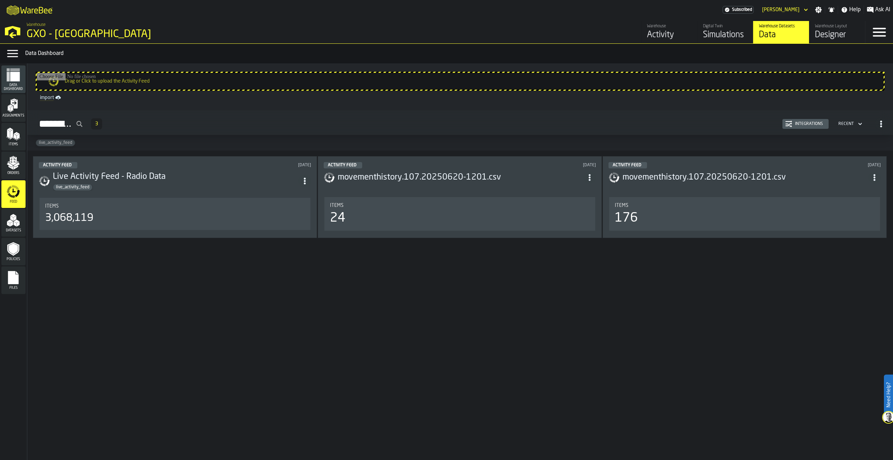 The image size is (893, 460). I want to click on a: link-to-/wh/i/ae0cd702-8cb1-4091-b3be-0aee77957c79/simulations, so click(725, 32).